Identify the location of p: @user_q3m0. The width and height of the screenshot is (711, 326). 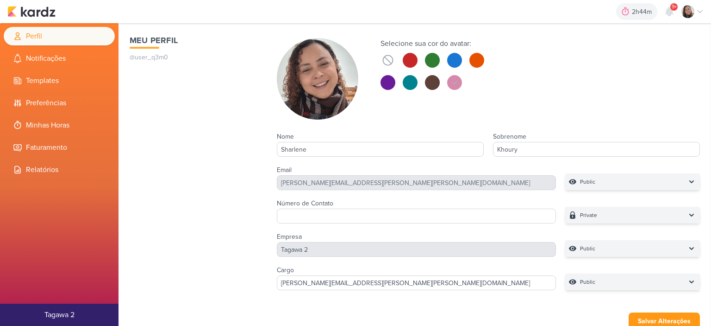
(194, 57).